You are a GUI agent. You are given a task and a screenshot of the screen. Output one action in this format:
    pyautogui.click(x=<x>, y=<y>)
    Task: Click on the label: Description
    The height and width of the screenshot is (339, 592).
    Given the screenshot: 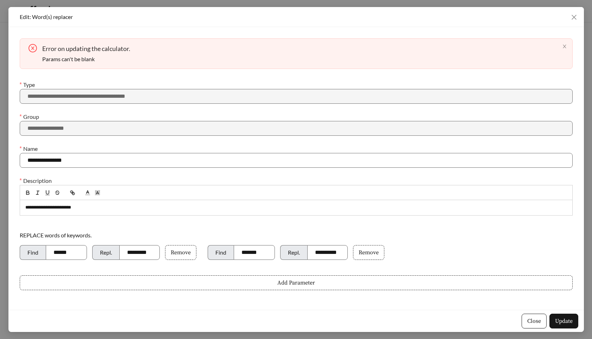 What is the action you would take?
    pyautogui.click(x=36, y=181)
    